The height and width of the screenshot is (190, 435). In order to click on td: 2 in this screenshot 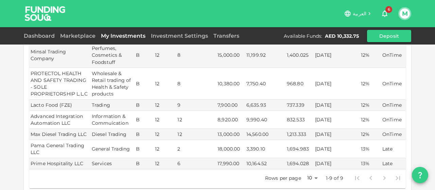, I will do `click(196, 149)`.